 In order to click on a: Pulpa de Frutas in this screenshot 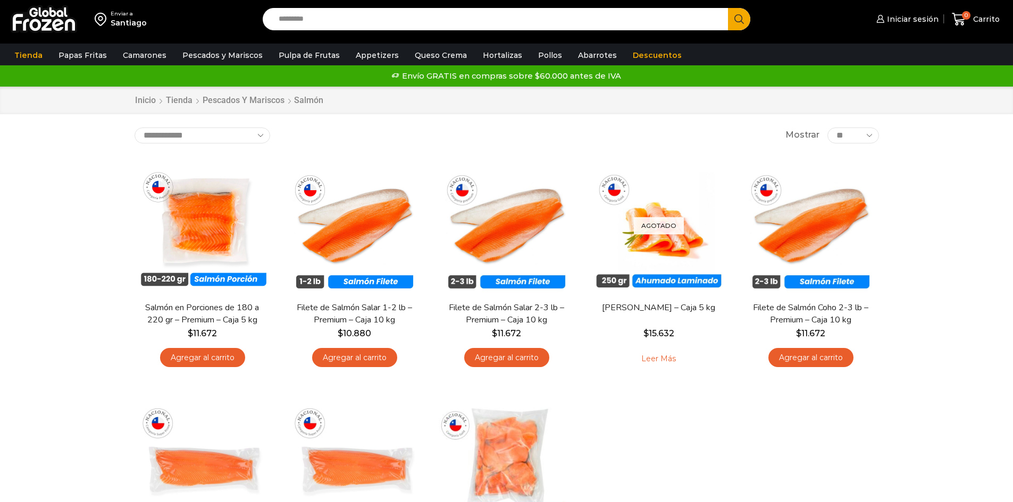, I will do `click(309, 55)`.